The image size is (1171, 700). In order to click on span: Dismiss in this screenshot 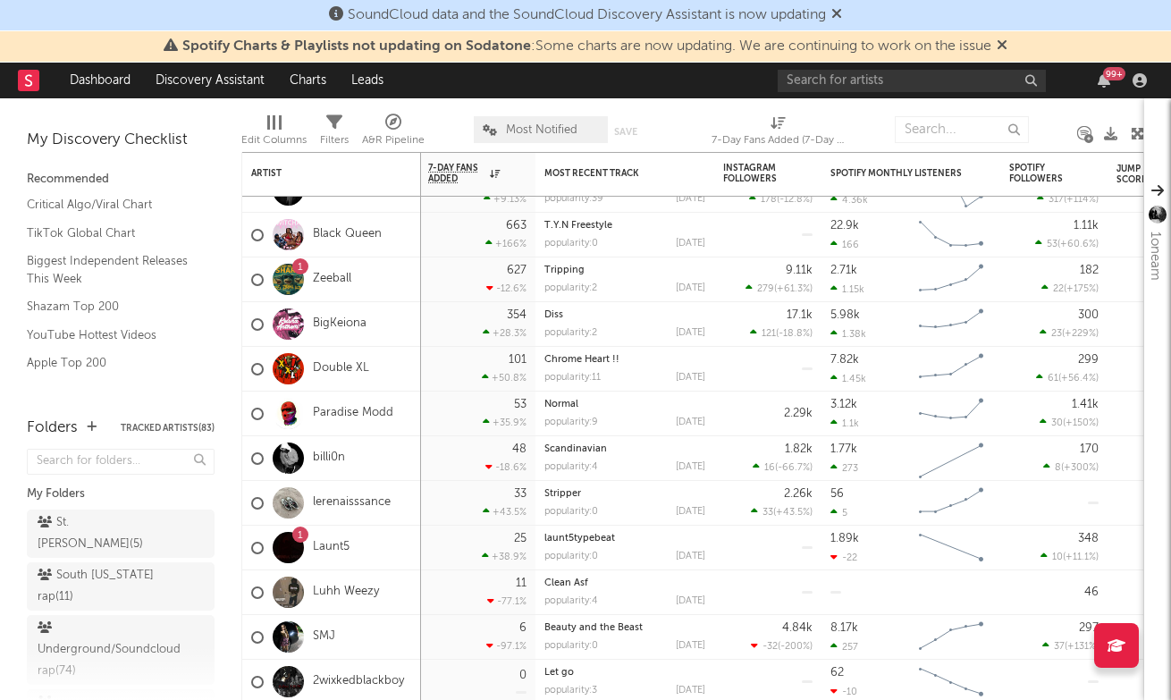, I will do `click(1002, 46)`.